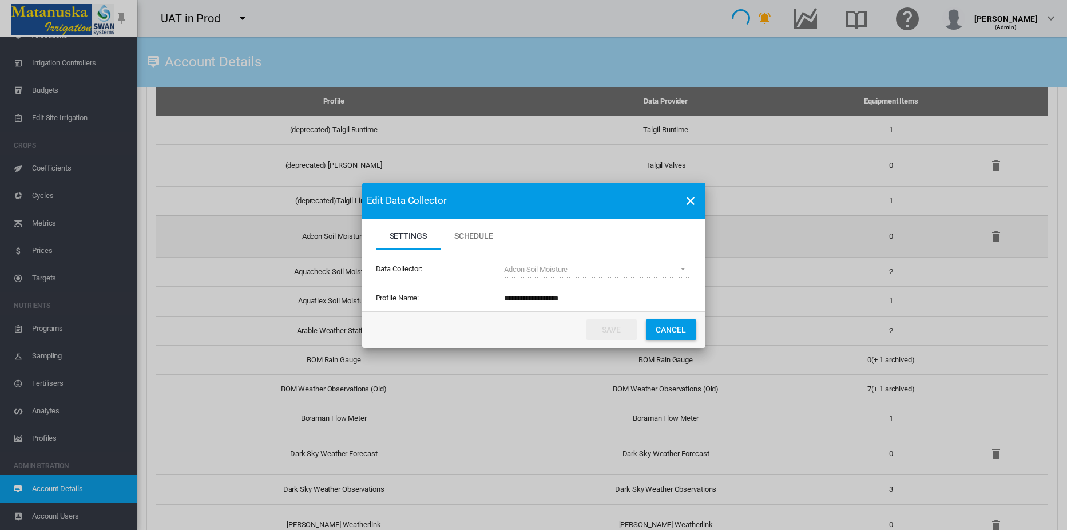 This screenshot has width=1067, height=530. What do you see at coordinates (408, 236) in the screenshot?
I see `span: Settings` at bounding box center [408, 236].